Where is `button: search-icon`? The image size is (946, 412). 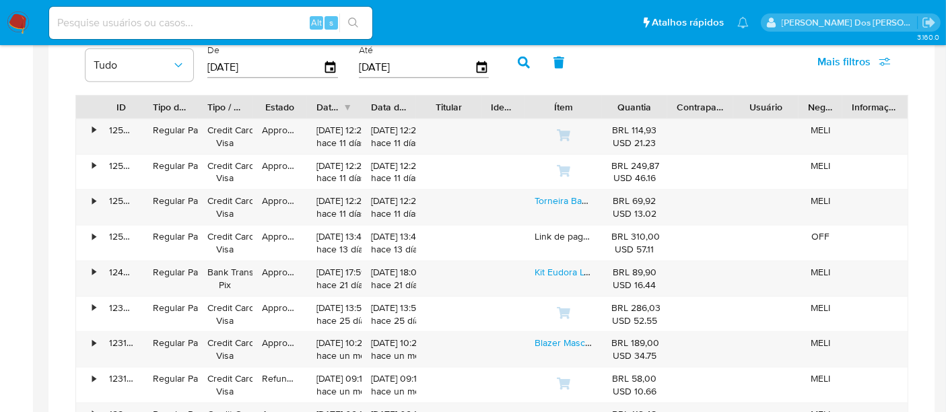 button: search-icon is located at coordinates (353, 23).